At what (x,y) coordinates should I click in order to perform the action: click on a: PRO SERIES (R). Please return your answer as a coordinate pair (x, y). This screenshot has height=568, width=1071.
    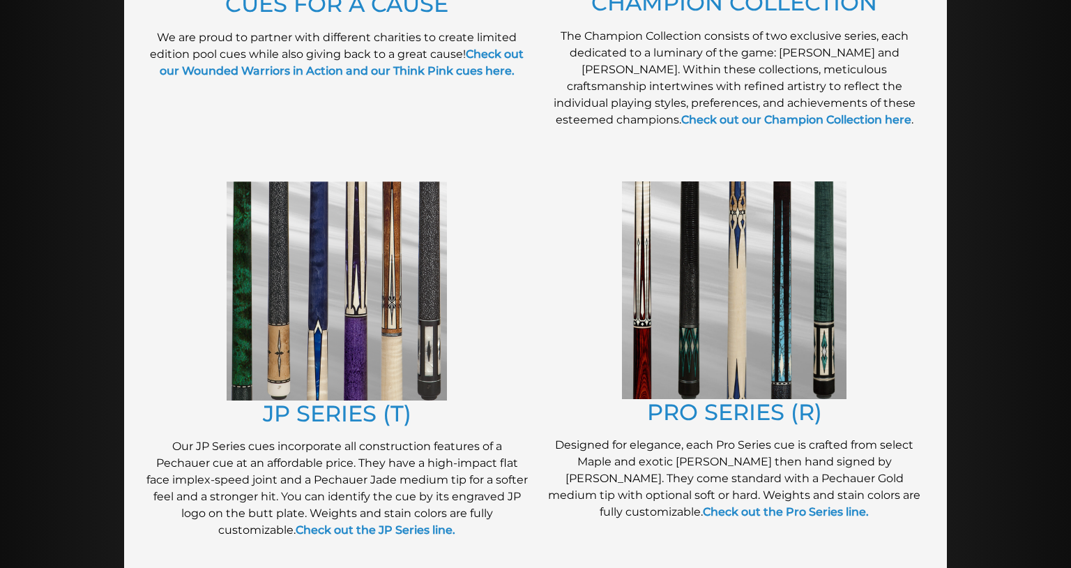
    Looking at the image, I should click on (734, 412).